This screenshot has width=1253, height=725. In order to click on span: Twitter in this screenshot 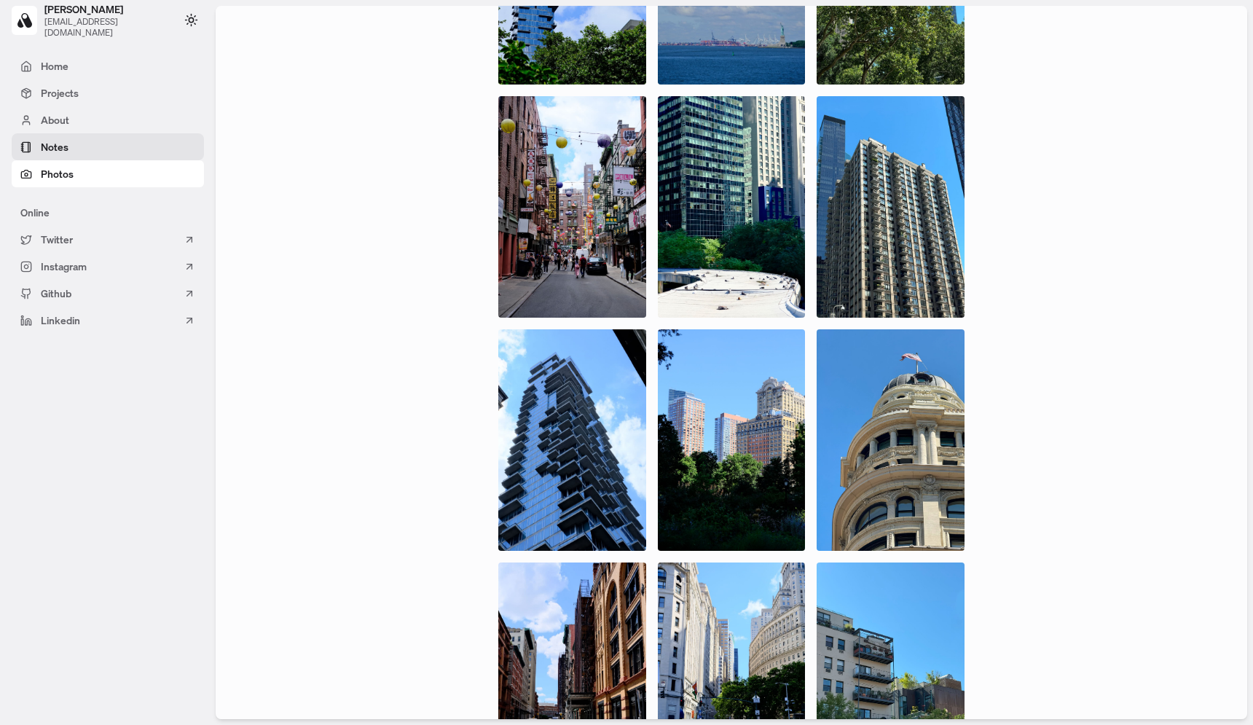, I will do `click(57, 239)`.